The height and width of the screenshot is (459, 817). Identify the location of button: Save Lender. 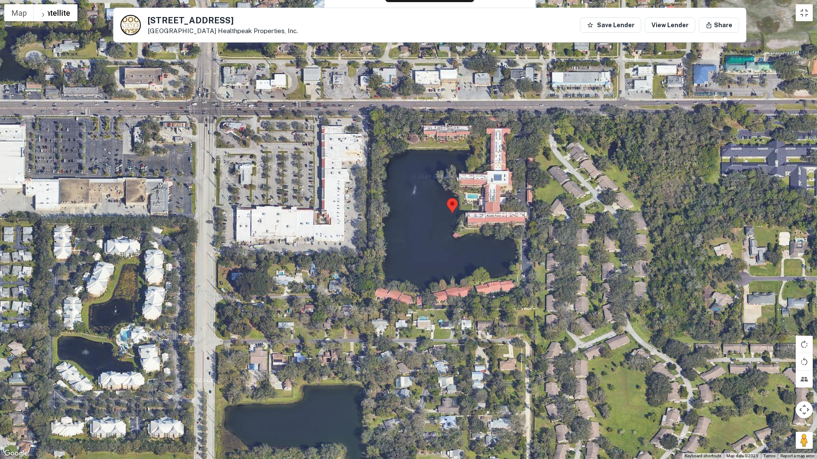
(610, 25).